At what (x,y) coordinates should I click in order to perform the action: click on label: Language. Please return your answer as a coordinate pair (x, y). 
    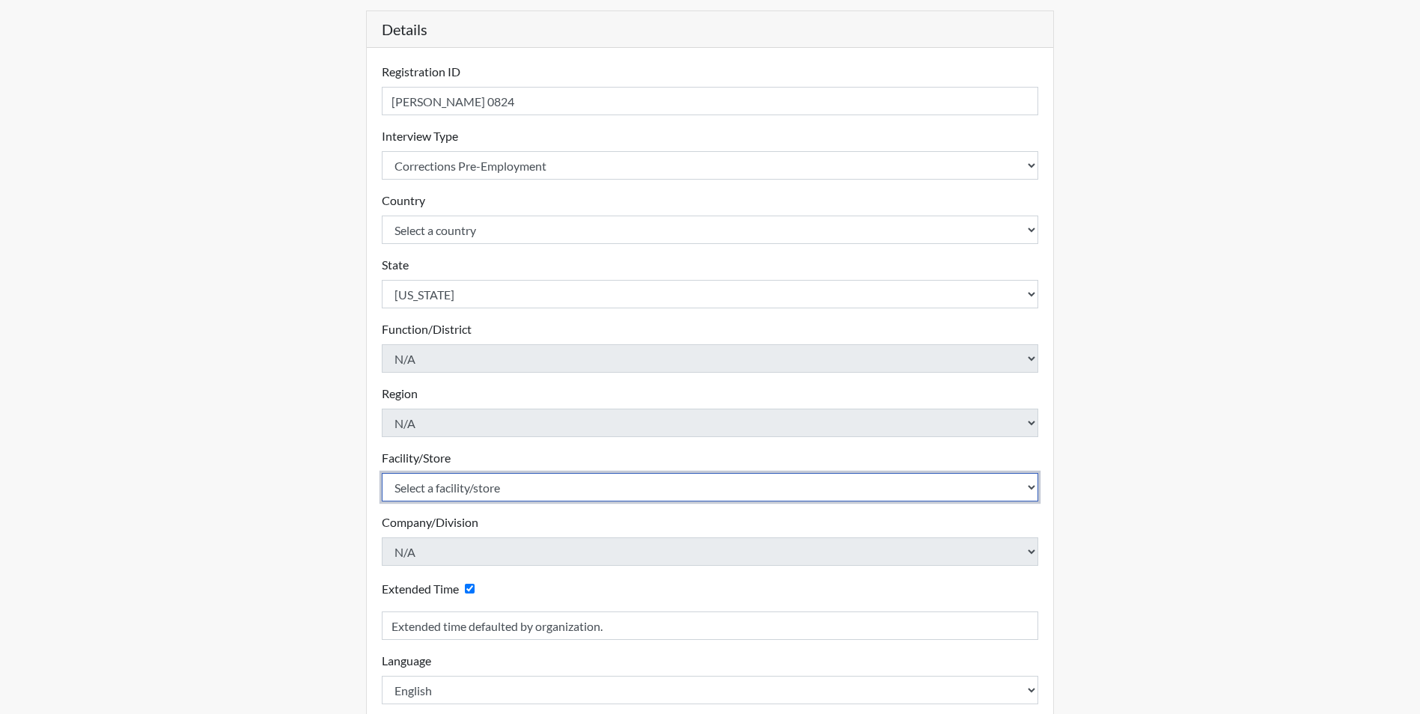
    Looking at the image, I should click on (406, 661).